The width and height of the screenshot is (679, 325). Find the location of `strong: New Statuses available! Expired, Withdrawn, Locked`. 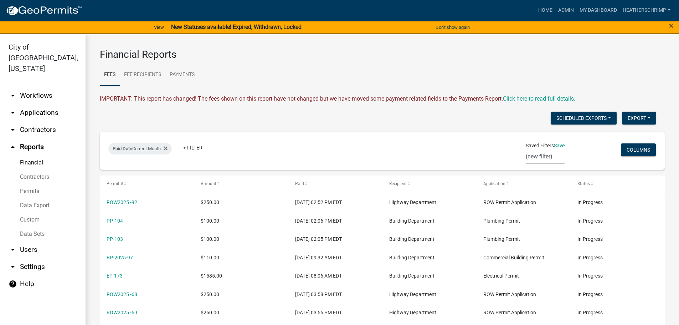

strong: New Statuses available! Expired, Withdrawn, Locked is located at coordinates (236, 27).